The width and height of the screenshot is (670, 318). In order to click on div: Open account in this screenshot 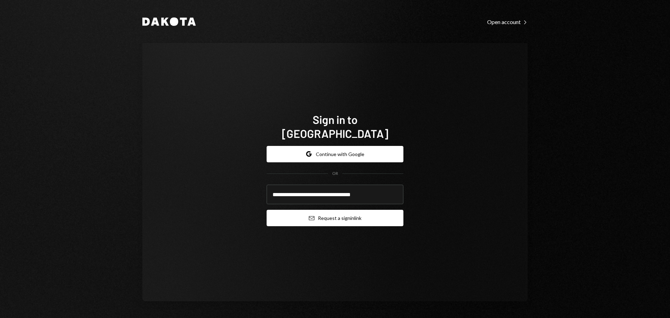, I will do `click(508, 22)`.